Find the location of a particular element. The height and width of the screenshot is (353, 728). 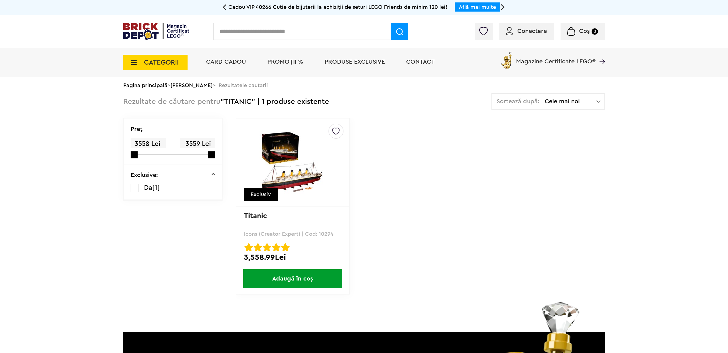

span: Da is located at coordinates (148, 188).